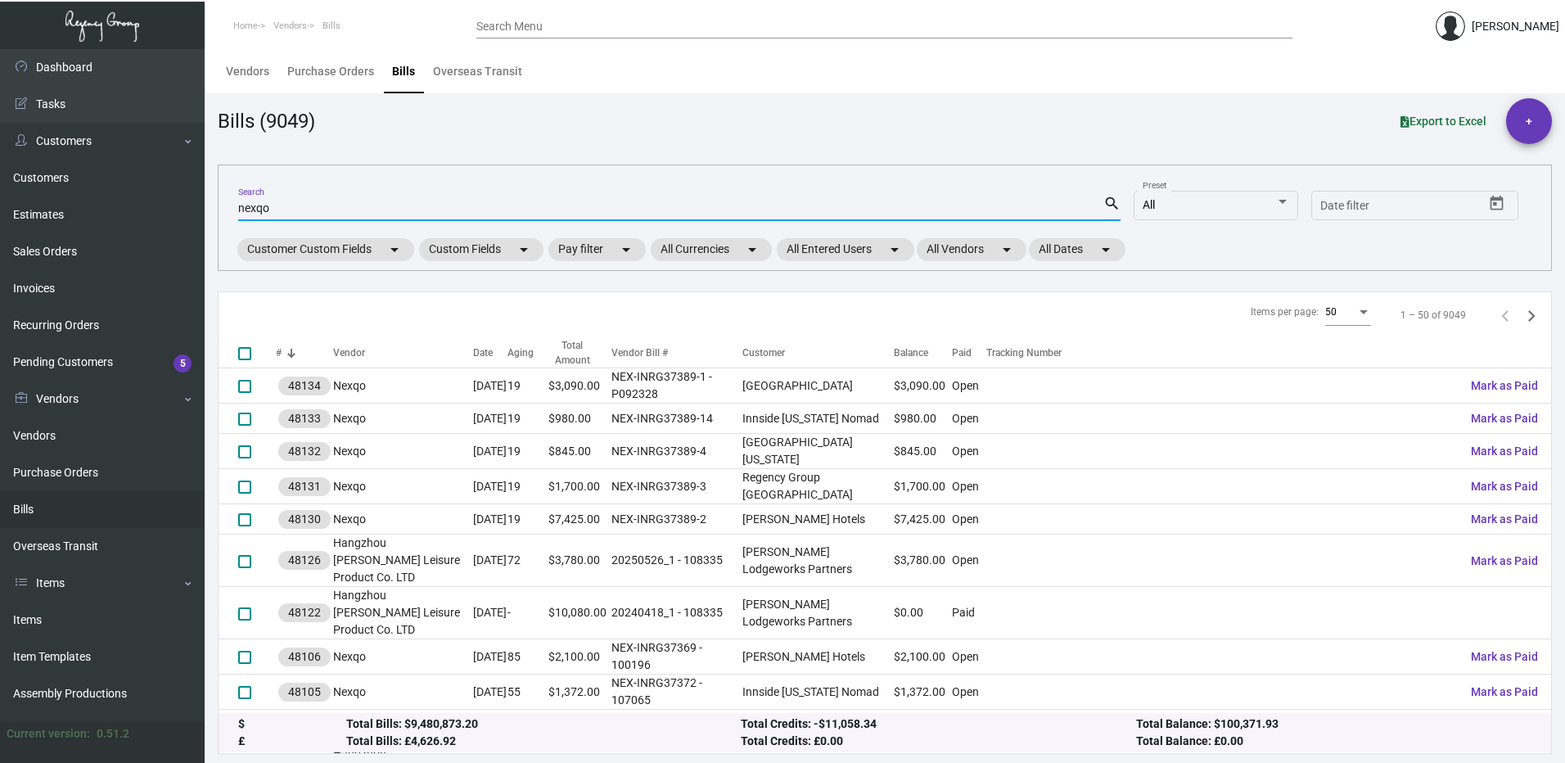  Describe the element at coordinates (1149, 205) in the screenshot. I see `span: All` at that location.